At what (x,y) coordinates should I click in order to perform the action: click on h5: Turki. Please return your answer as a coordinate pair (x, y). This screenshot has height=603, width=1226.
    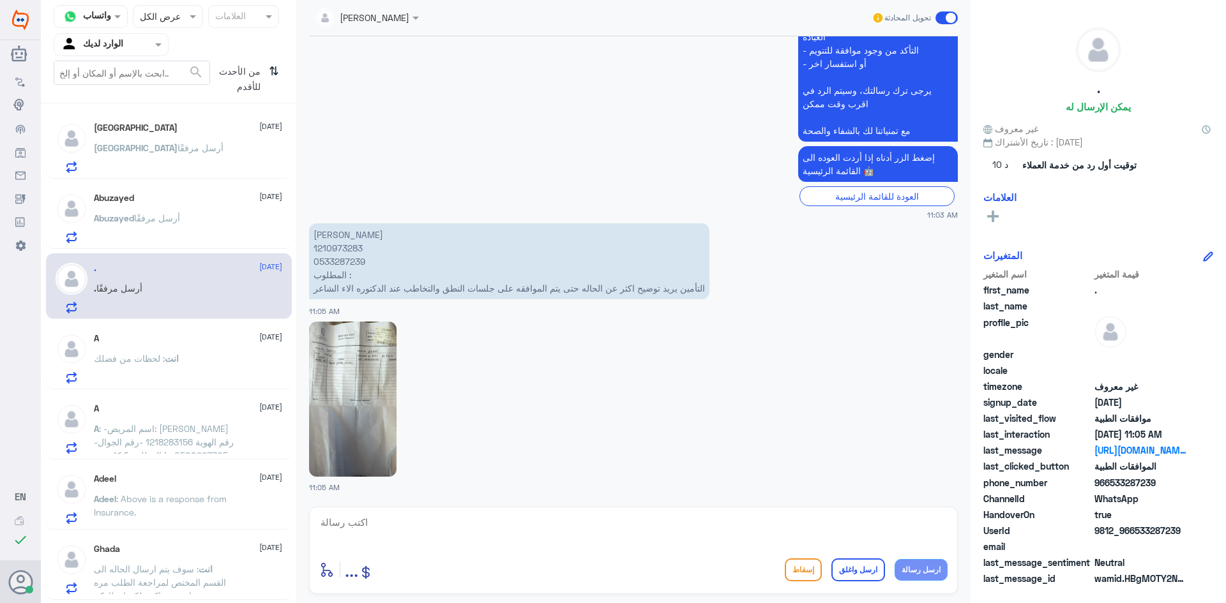
    Looking at the image, I should click on (135, 128).